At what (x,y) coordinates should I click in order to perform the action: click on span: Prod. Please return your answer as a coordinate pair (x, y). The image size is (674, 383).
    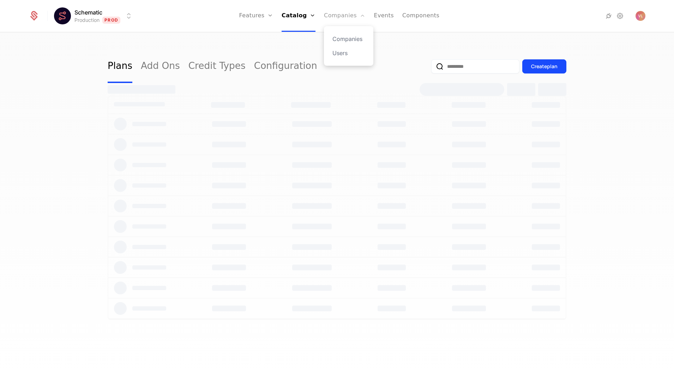
    Looking at the image, I should click on (111, 20).